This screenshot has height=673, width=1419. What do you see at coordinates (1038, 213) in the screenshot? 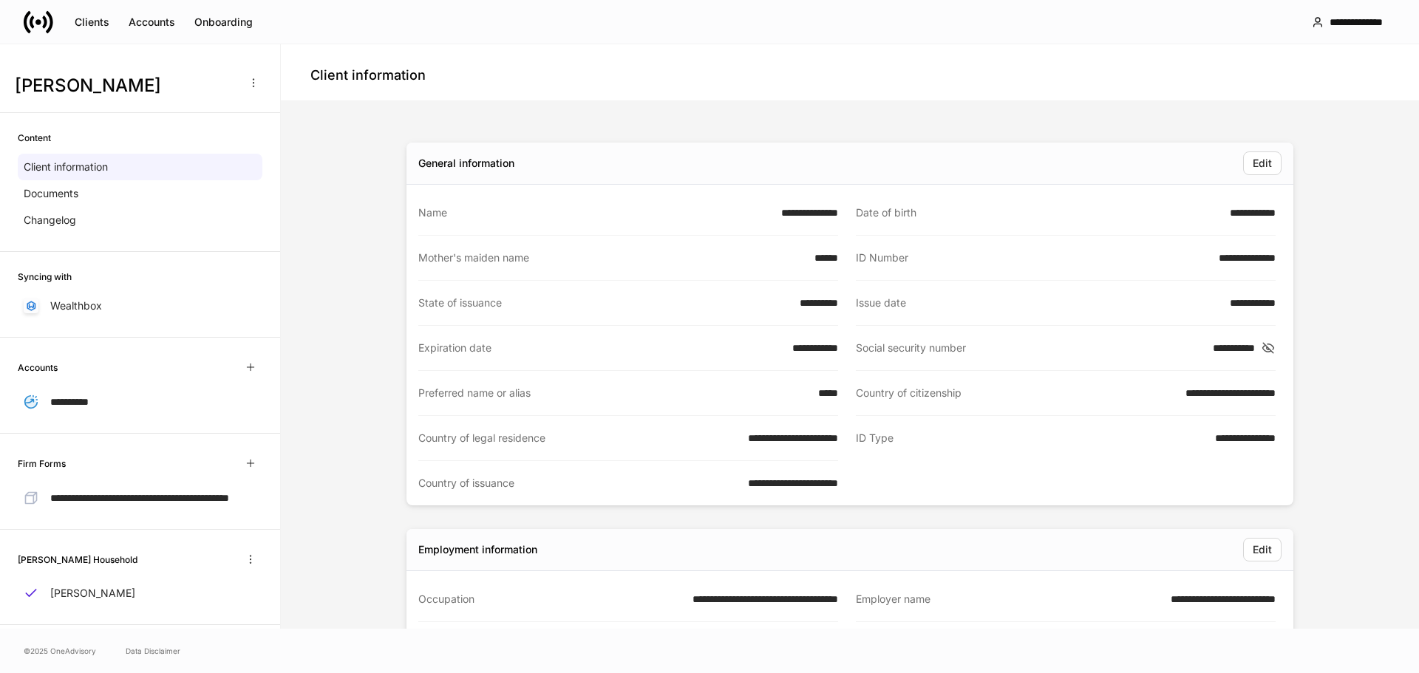
I see `div: Date of birth` at bounding box center [1038, 213].